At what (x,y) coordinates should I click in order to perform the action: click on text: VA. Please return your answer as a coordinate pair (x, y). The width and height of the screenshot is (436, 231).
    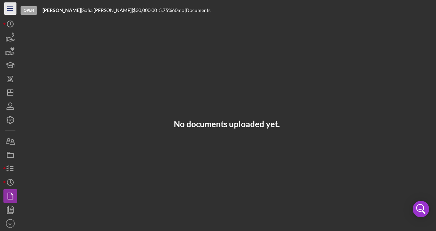
    Looking at the image, I should click on (10, 224).